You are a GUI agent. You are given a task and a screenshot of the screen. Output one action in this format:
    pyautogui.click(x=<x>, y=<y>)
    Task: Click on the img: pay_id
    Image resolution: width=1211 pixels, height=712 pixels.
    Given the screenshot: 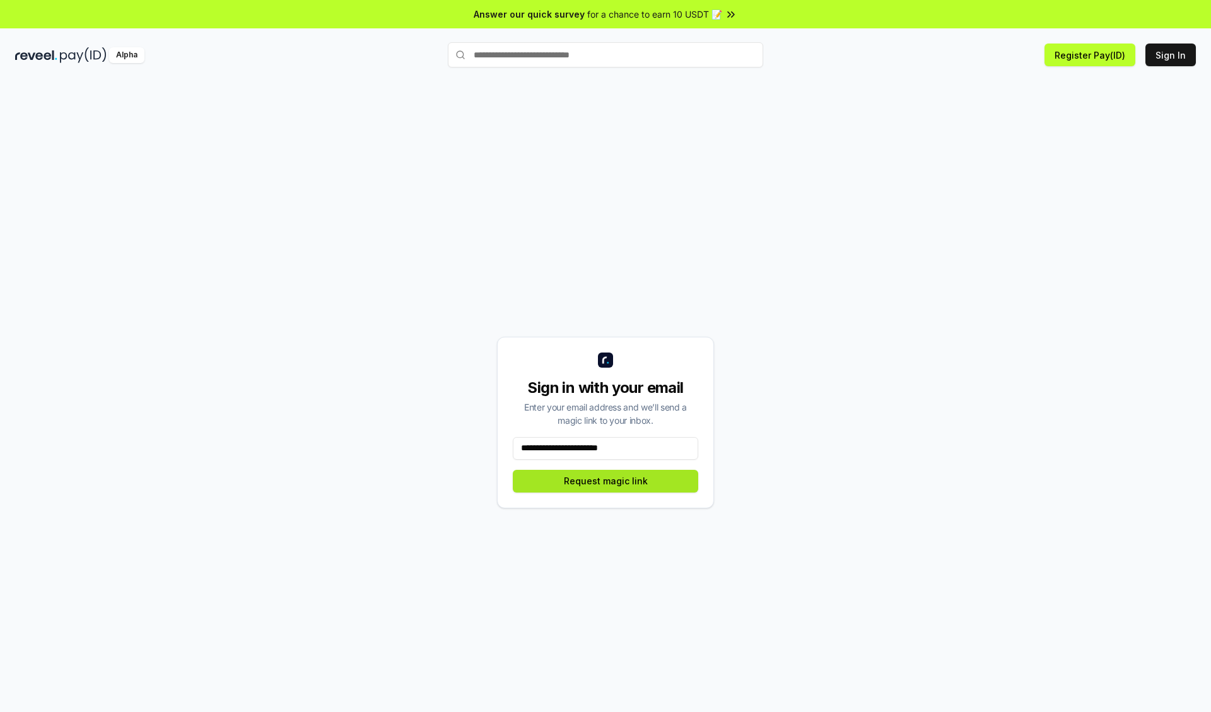 What is the action you would take?
    pyautogui.click(x=83, y=55)
    